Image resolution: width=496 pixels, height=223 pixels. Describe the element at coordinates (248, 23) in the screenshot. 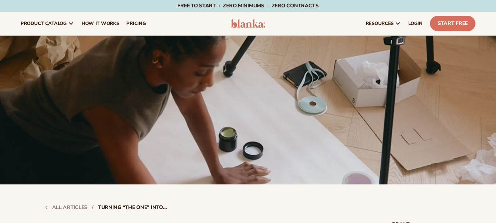

I see `a: logo` at that location.